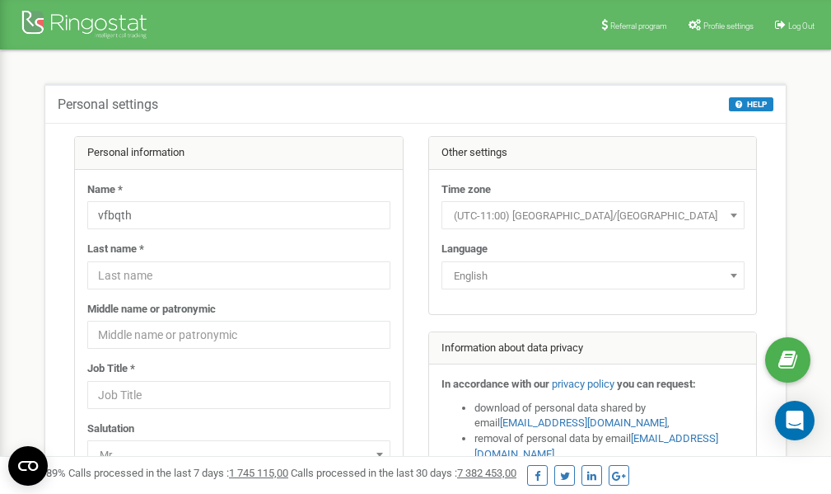 Image resolution: width=831 pixels, height=494 pixels. What do you see at coordinates (152, 309) in the screenshot?
I see `label: Middle name or patronymic` at bounding box center [152, 309].